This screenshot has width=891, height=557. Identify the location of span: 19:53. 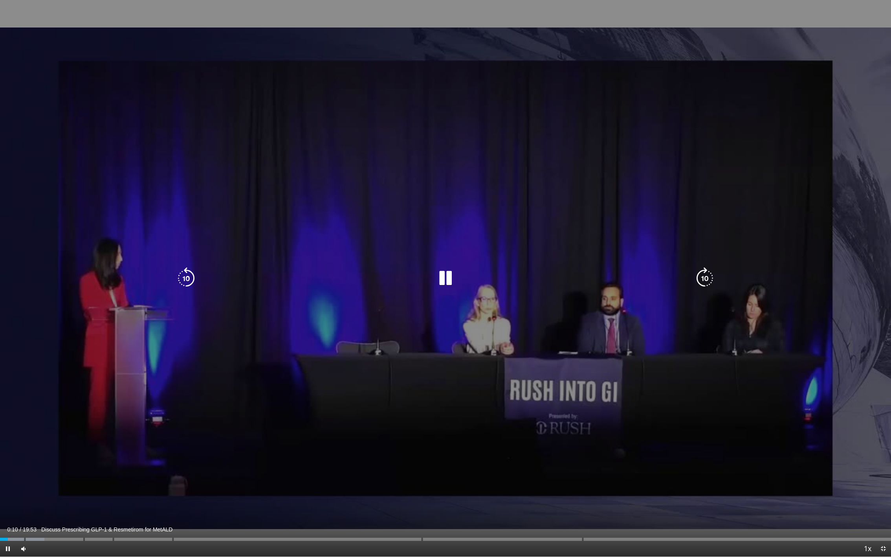
(29, 529).